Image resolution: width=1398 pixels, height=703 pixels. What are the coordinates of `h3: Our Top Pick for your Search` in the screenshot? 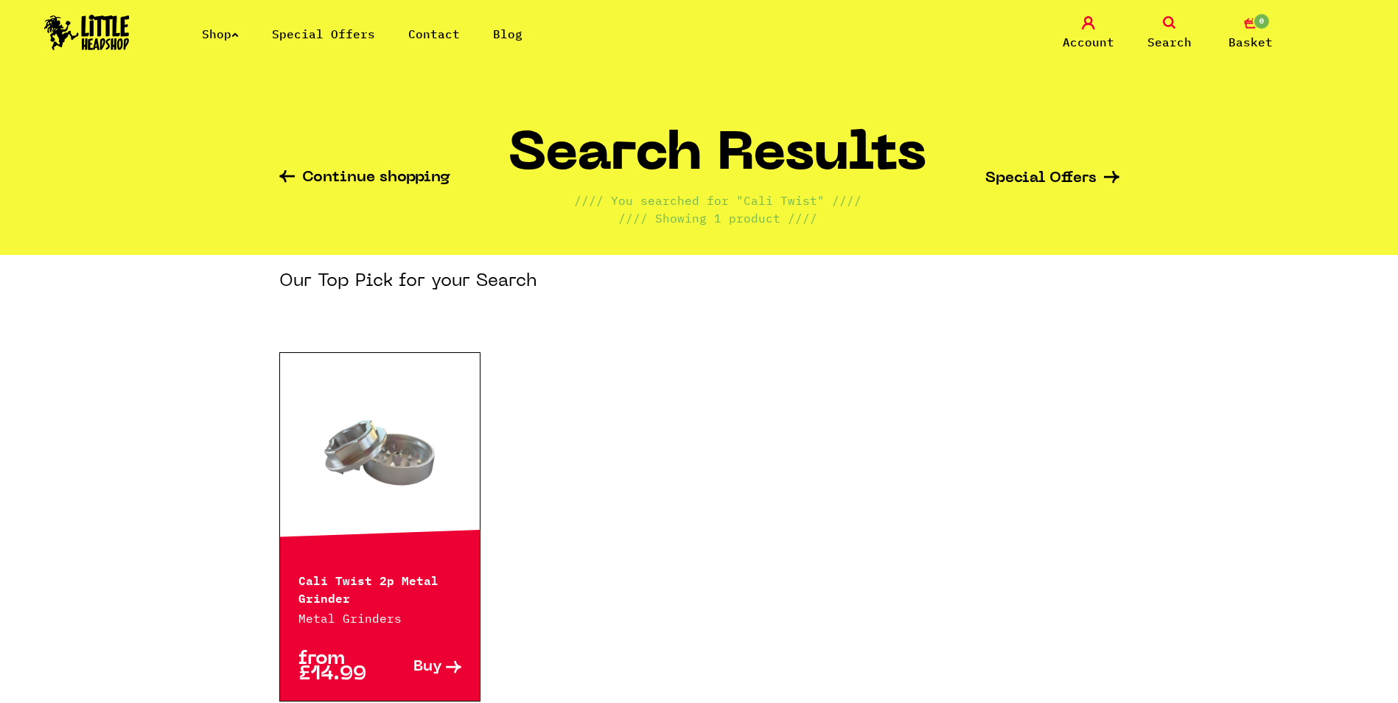 It's located at (408, 282).